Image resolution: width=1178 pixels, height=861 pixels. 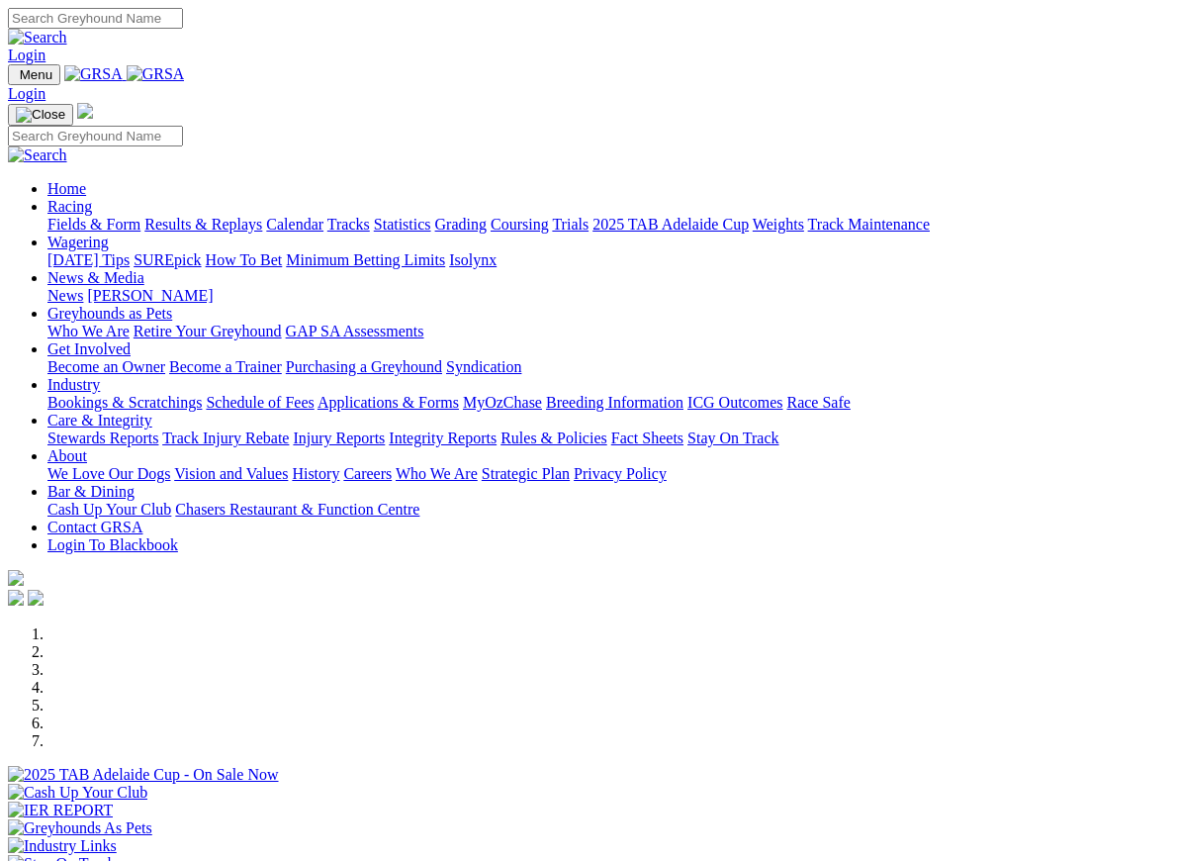 I want to click on a: Racing, so click(x=69, y=206).